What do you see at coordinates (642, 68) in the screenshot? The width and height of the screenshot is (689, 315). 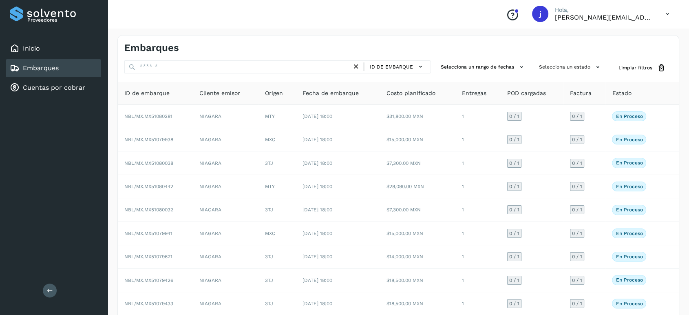 I see `button: Limpiar filtros` at bounding box center [642, 68].